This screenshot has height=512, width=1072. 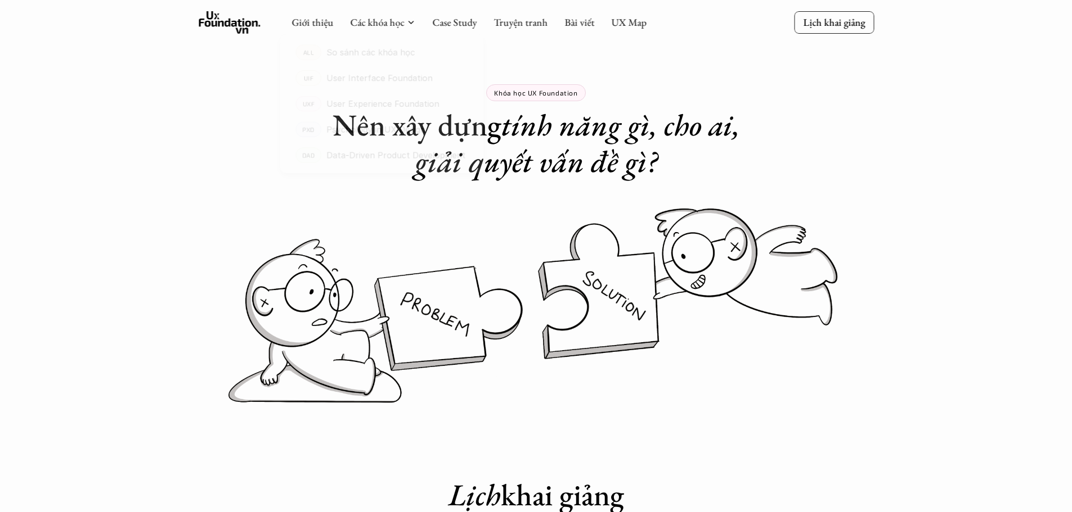 I want to click on p: Psychology in UX Design, so click(x=376, y=130).